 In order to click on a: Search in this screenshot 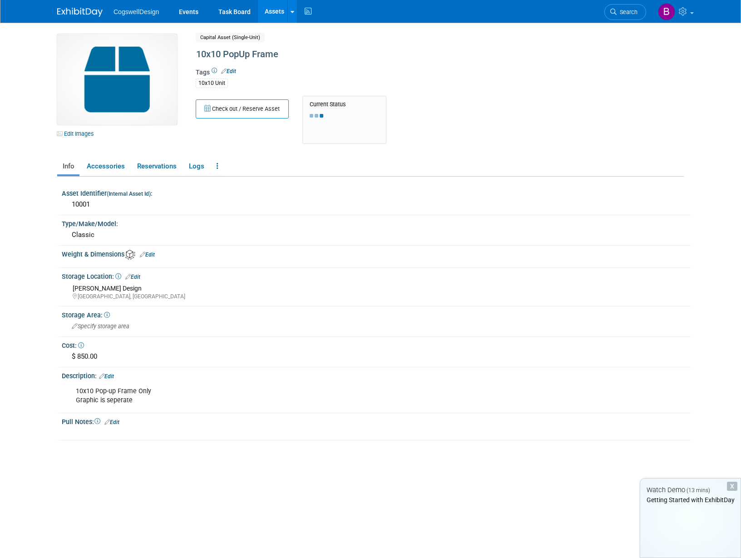, I will do `click(625, 12)`.